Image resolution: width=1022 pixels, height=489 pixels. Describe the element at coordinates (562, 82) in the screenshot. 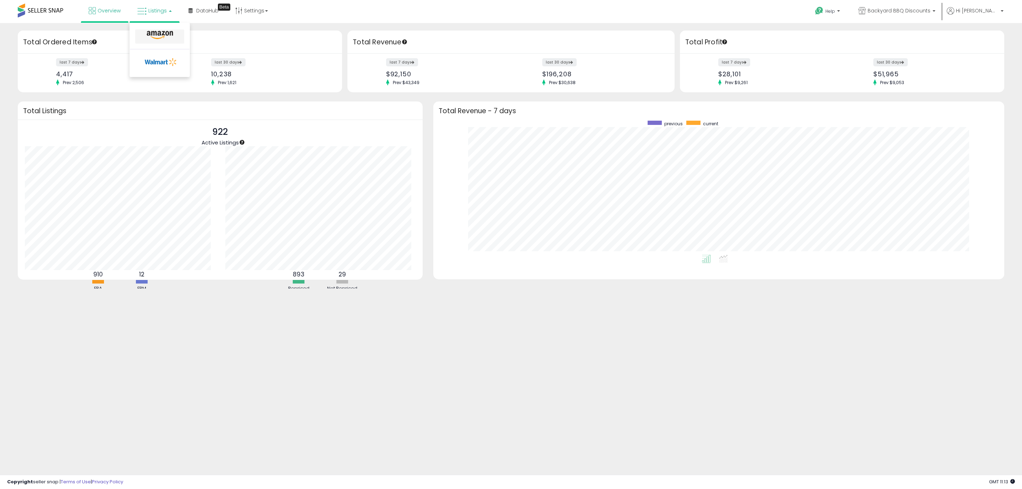

I see `span: Prev: $30,638` at that location.